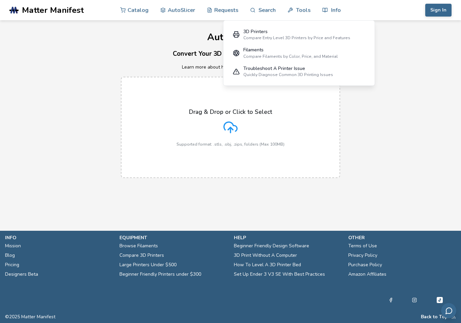 This screenshot has width=461, height=323. I want to click on a: Beginner Friendly Printers under $300, so click(160, 274).